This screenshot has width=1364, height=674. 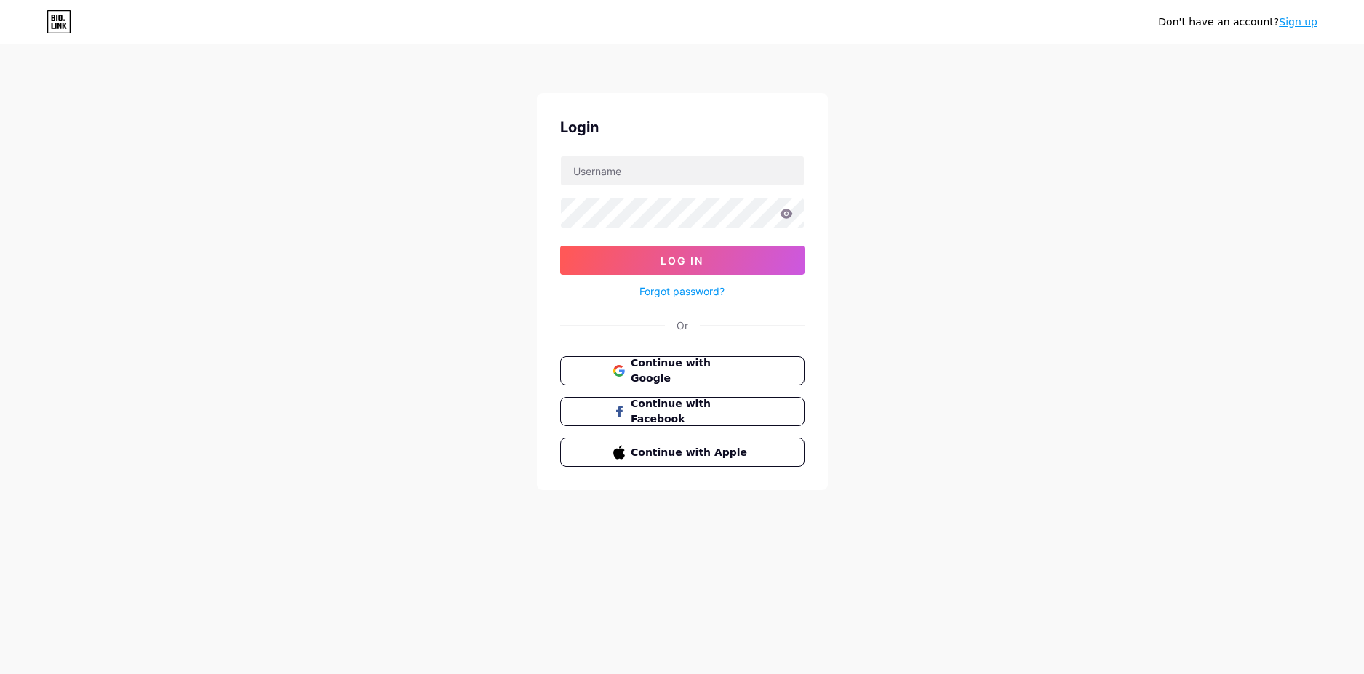 What do you see at coordinates (1237, 22) in the screenshot?
I see `div: Don't have an account?` at bounding box center [1237, 22].